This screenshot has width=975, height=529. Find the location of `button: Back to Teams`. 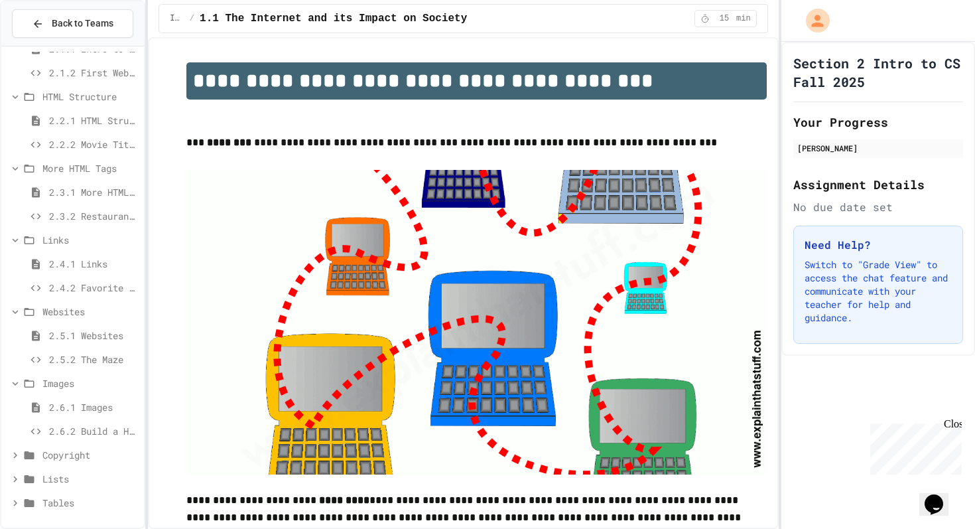

button: Back to Teams is located at coordinates (72, 23).